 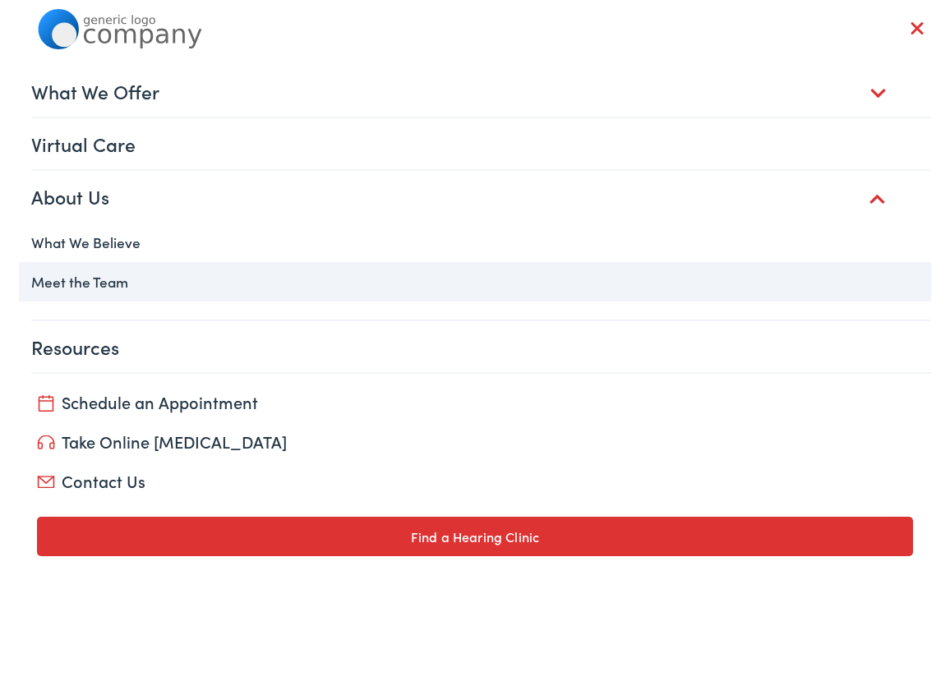 I want to click on a: Resources, so click(x=481, y=347).